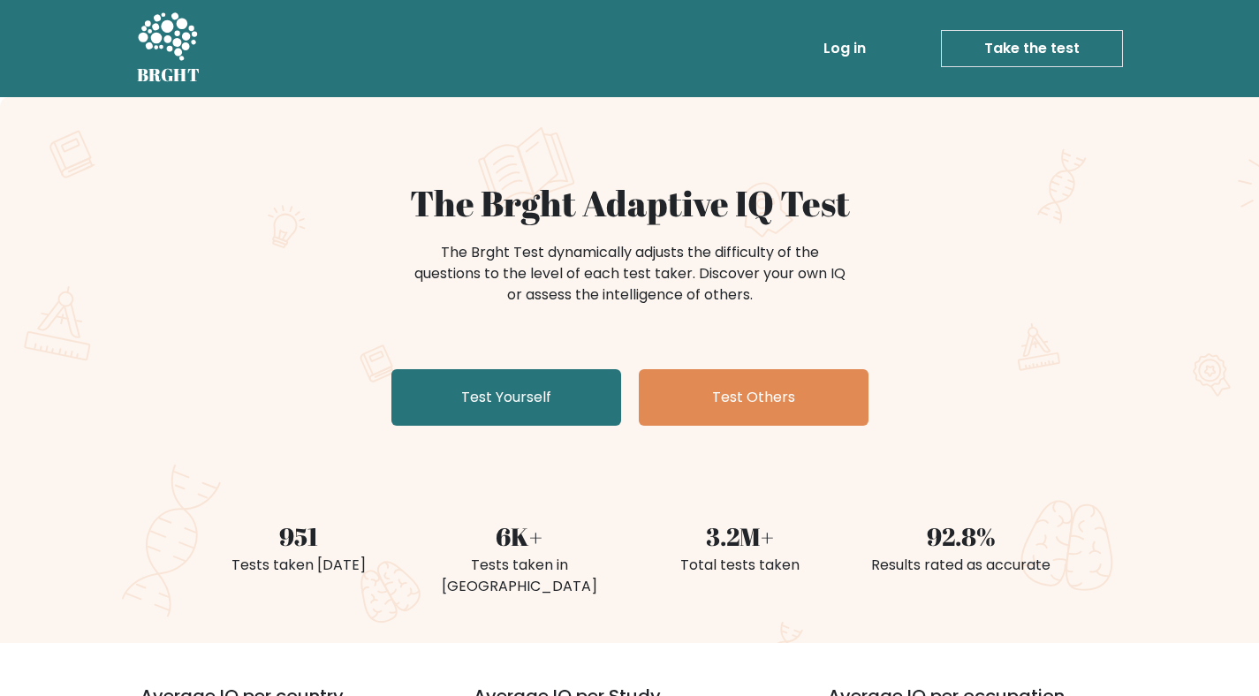 This screenshot has height=696, width=1259. I want to click on a: BRGHT, so click(169, 49).